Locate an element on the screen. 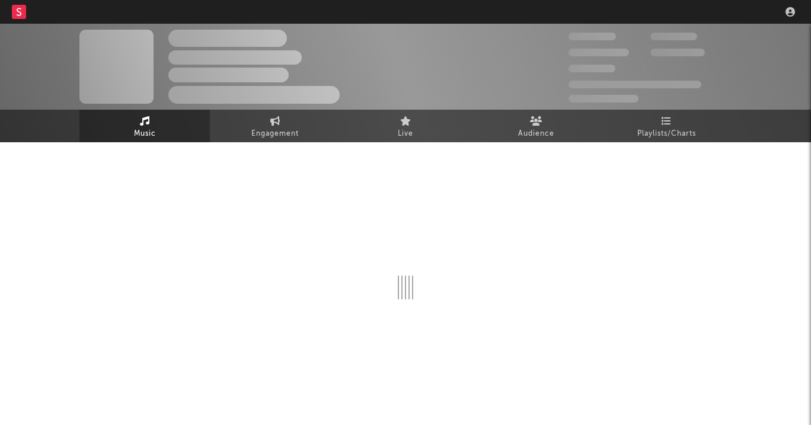  span: Music is located at coordinates (145, 134).